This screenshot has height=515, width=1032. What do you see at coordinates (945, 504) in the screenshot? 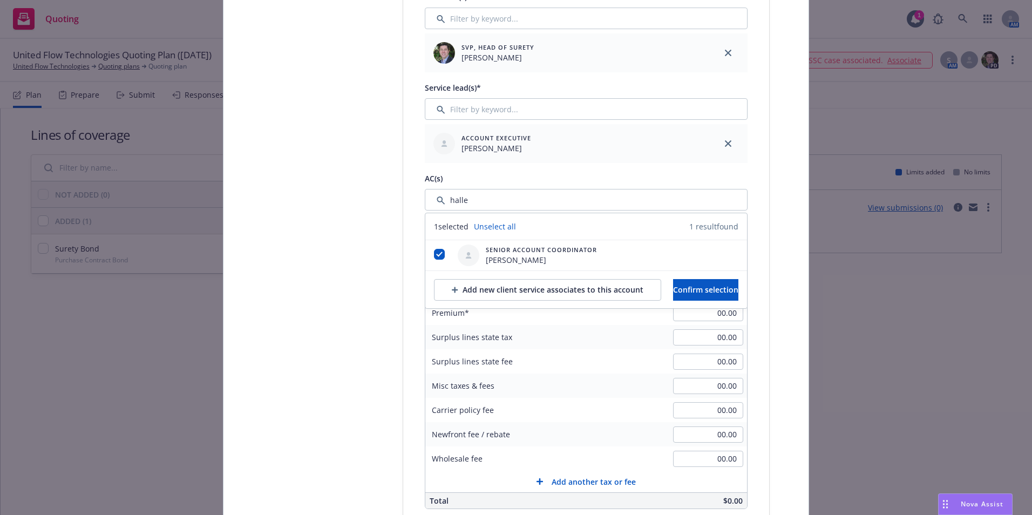
I see `div: Drag to move` at bounding box center [945, 504].